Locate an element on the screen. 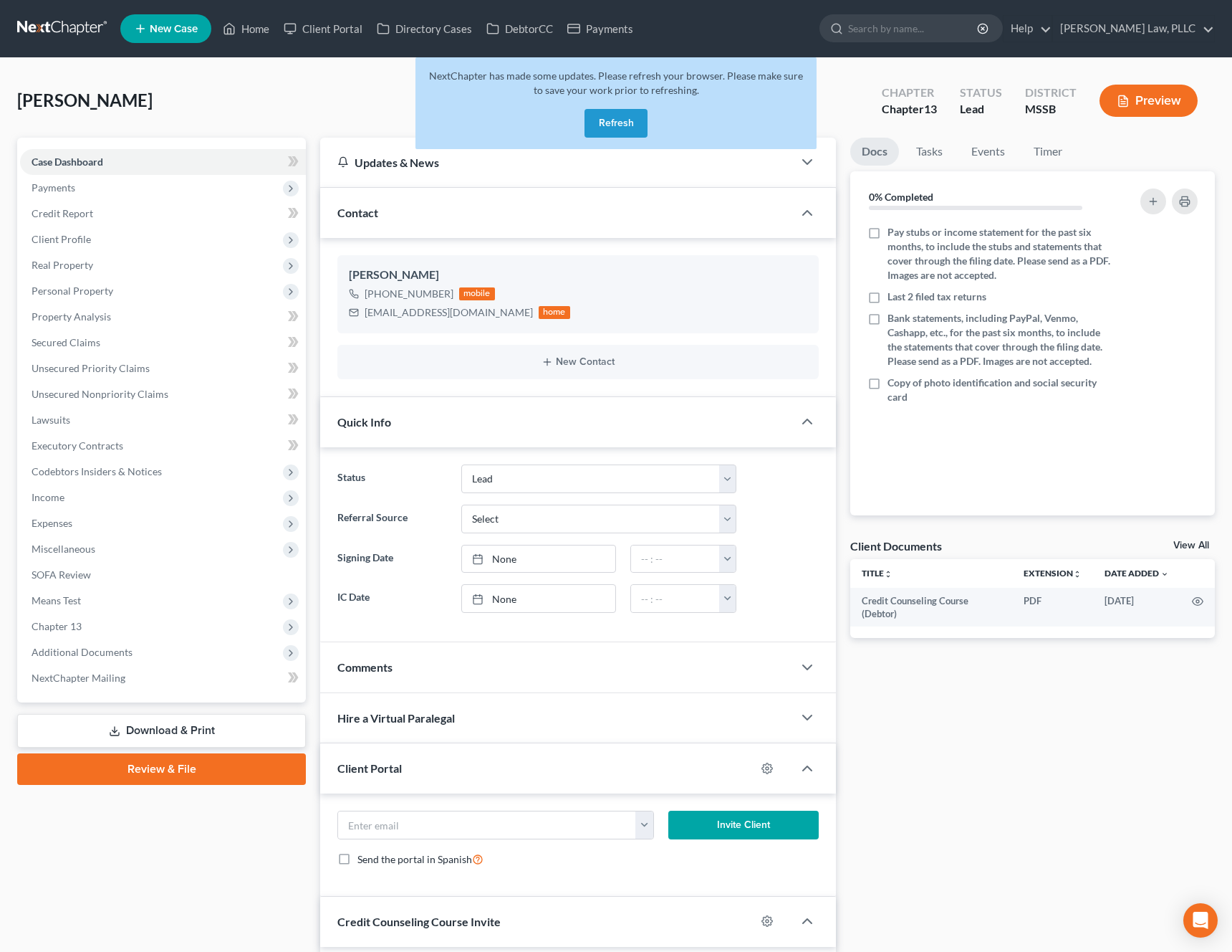 The height and width of the screenshot is (952, 1232). span: Codebtors Insiders & Notices is located at coordinates (97, 471).